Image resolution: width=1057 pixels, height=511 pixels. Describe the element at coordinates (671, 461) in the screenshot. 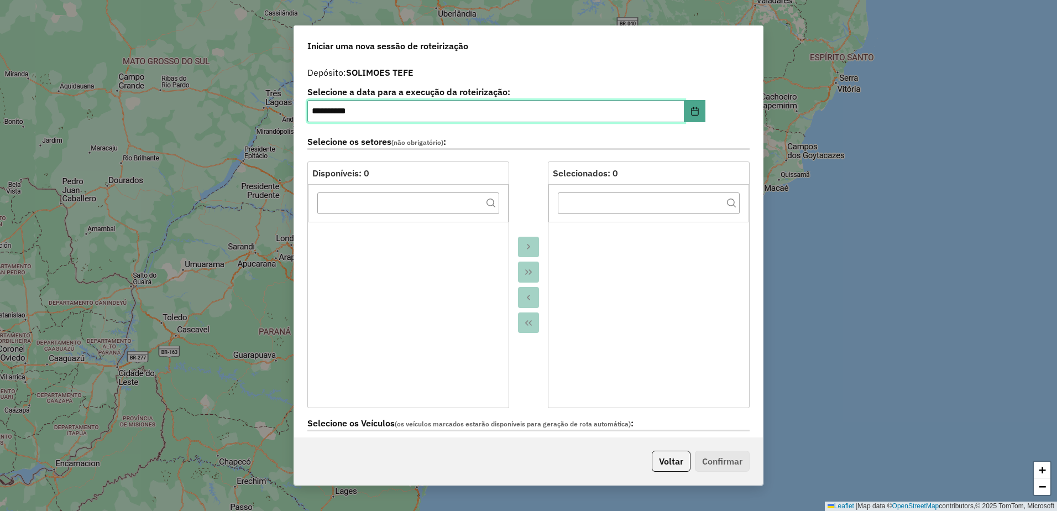

I see `button: Voltar` at that location.